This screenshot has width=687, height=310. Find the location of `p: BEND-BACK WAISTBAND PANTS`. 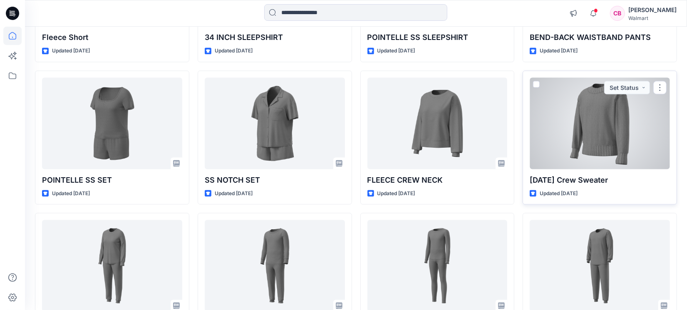

p: BEND-BACK WAISTBAND PANTS is located at coordinates (600, 37).